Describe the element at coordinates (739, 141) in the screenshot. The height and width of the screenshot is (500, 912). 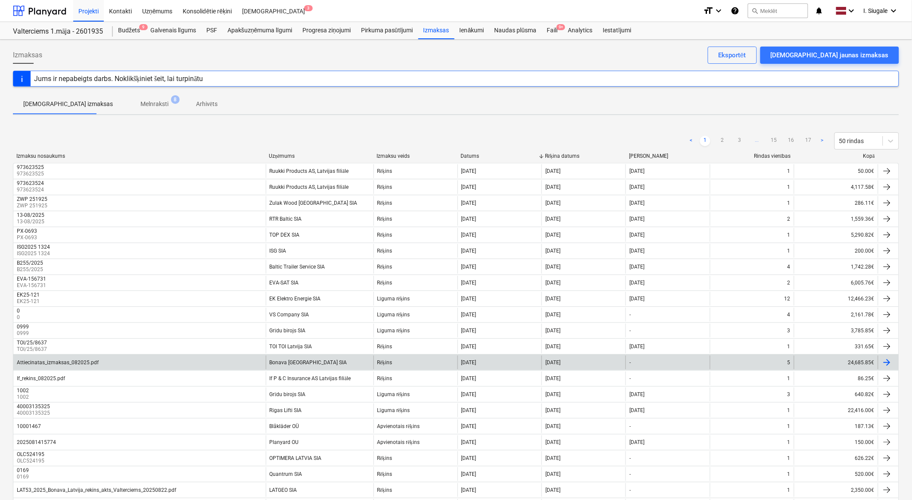
I see `a: Page 3` at that location.